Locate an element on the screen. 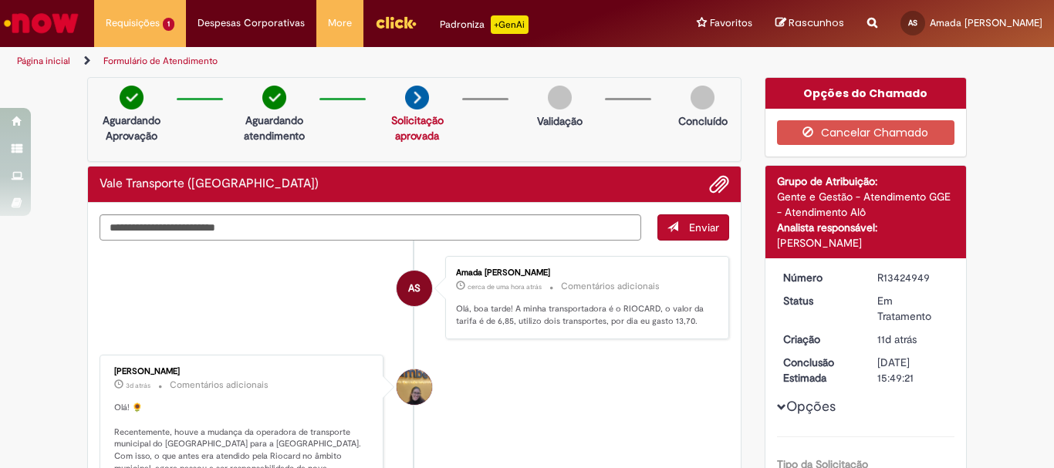 This screenshot has width=1054, height=468. span: Enviar is located at coordinates (704, 228).